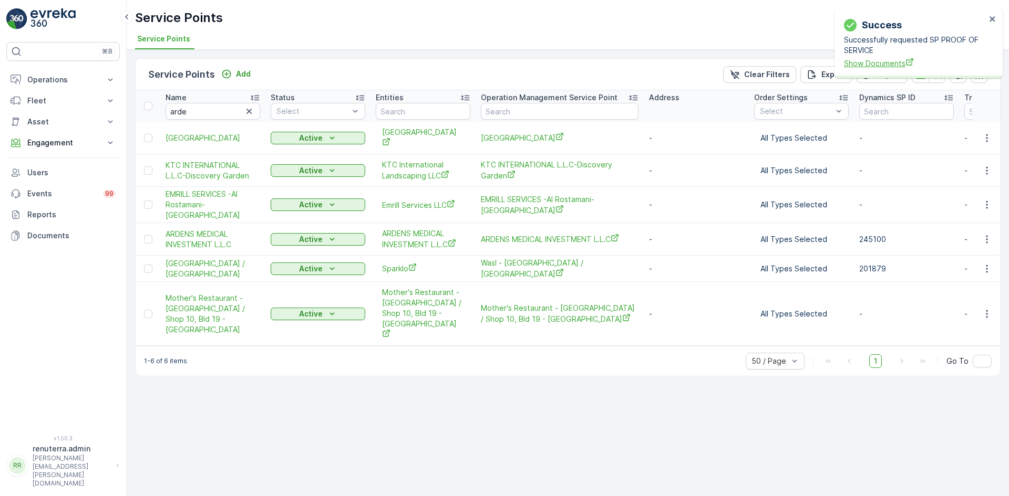 The image size is (1009, 496). I want to click on button: Fleet, so click(63, 101).